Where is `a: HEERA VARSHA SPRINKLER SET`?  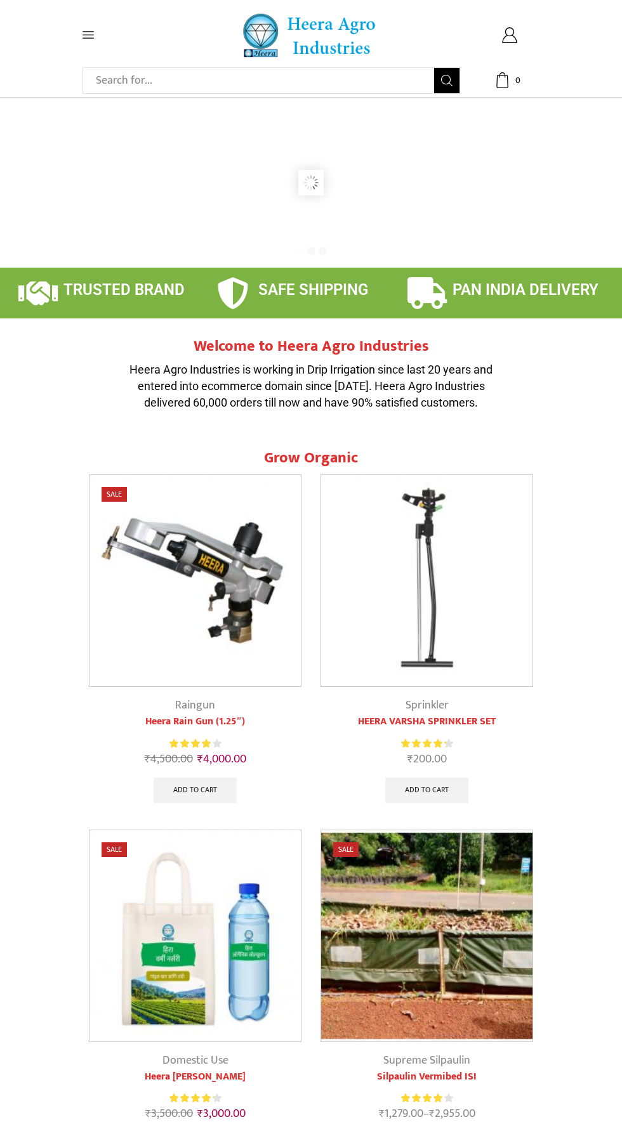 a: HEERA VARSHA SPRINKLER SET is located at coordinates (426, 722).